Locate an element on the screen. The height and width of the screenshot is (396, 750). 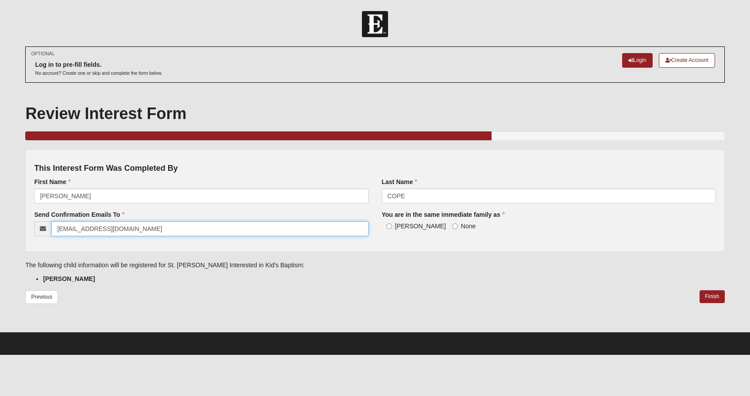
a: Finish is located at coordinates (712, 297).